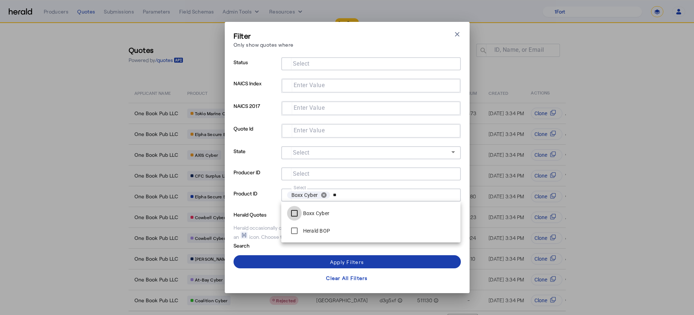 This screenshot has width=694, height=315. I want to click on p: Quote Id, so click(256, 135).